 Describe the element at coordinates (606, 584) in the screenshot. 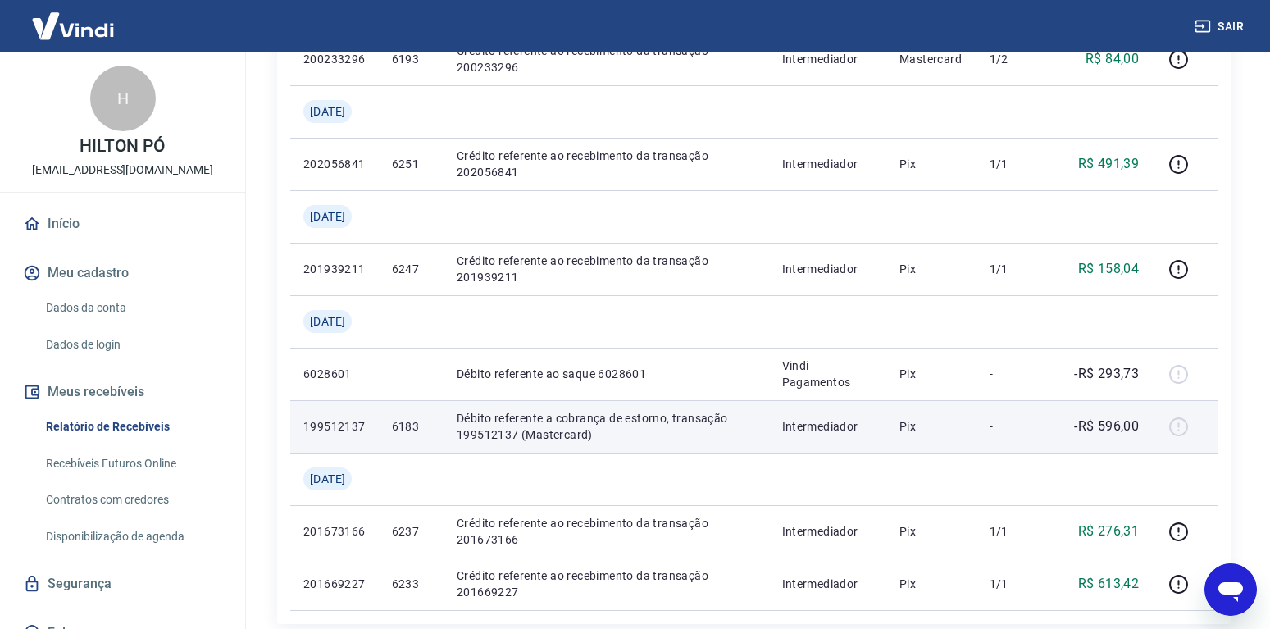

I see `p: Crédito referente ao recebimento da transação 201669227` at that location.